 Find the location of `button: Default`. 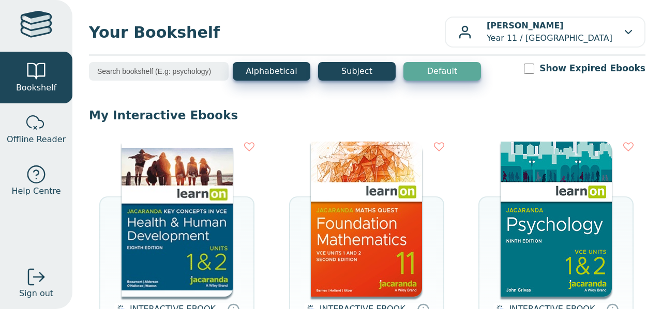

button: Default is located at coordinates (442, 71).